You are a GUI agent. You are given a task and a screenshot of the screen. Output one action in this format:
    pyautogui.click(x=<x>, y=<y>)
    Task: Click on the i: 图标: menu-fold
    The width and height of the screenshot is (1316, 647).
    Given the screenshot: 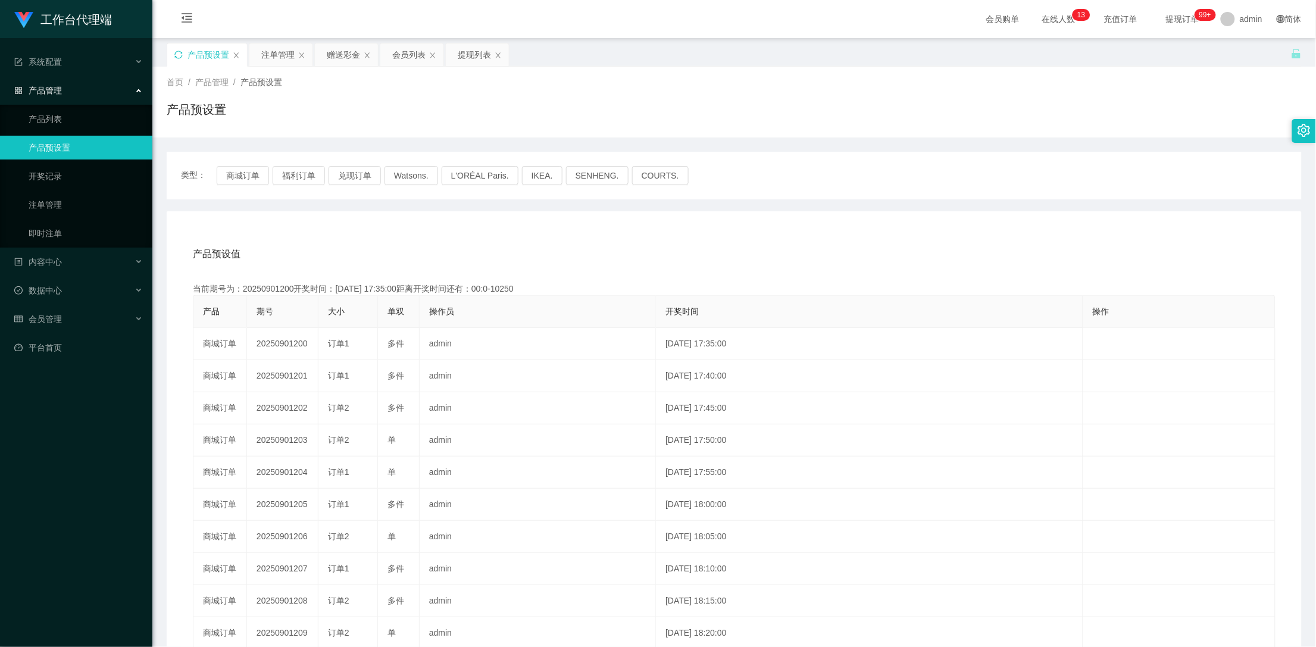 What is the action you would take?
    pyautogui.click(x=187, y=20)
    